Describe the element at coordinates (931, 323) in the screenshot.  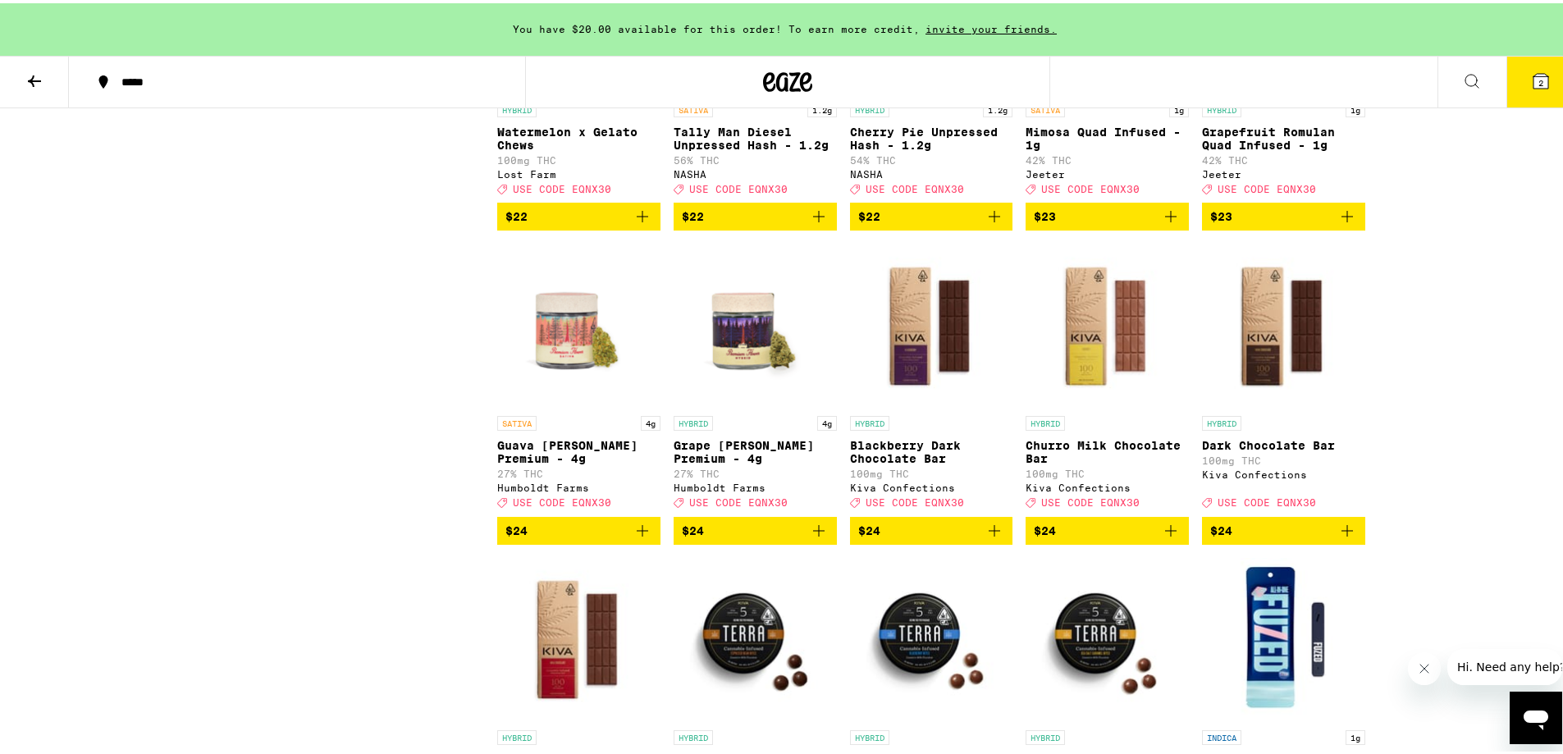
I see `img: Kiva Confections - Blackberry Dark Chocolate Bar` at that location.